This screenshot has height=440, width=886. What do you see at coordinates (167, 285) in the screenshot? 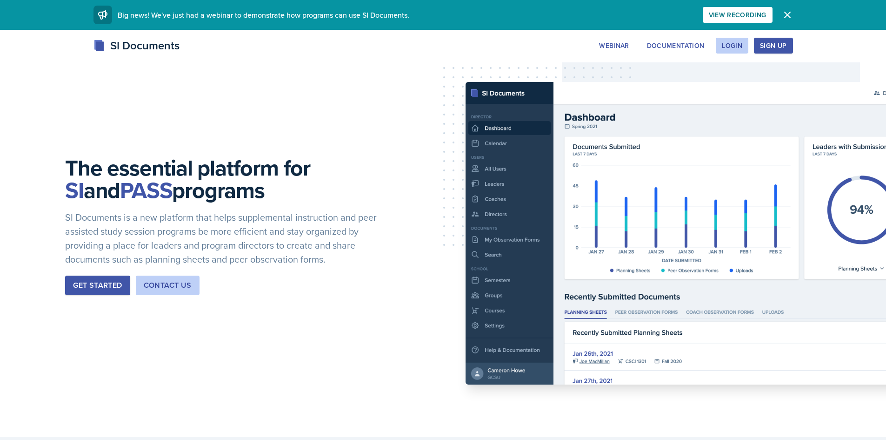
I see `div: Contact Us` at bounding box center [167, 285].